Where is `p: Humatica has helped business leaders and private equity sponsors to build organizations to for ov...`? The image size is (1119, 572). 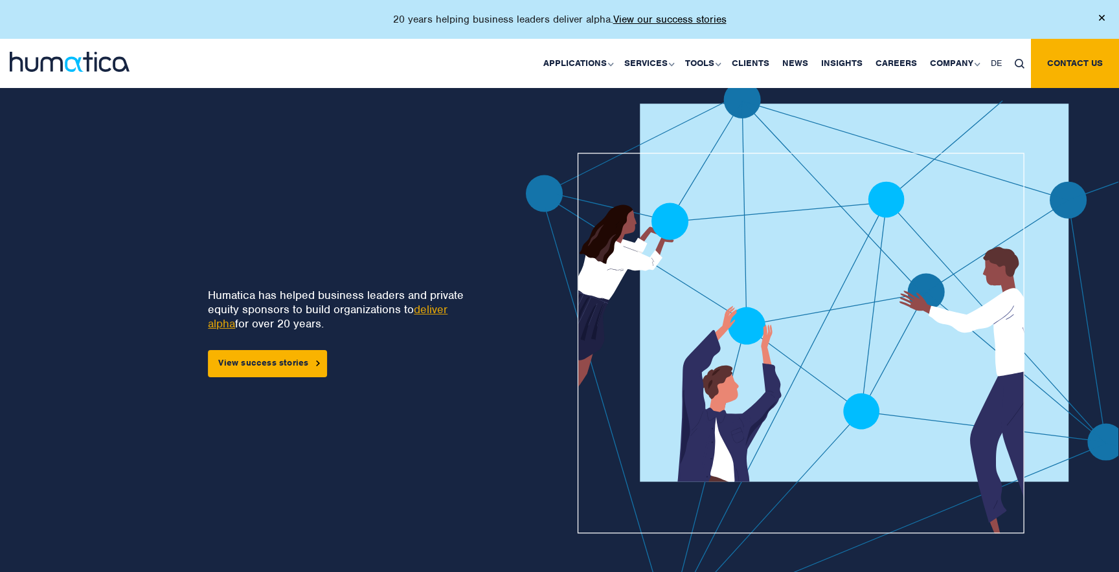
p: Humatica has helped business leaders and private equity sponsors to build organizations to for ov... is located at coordinates (343, 310).